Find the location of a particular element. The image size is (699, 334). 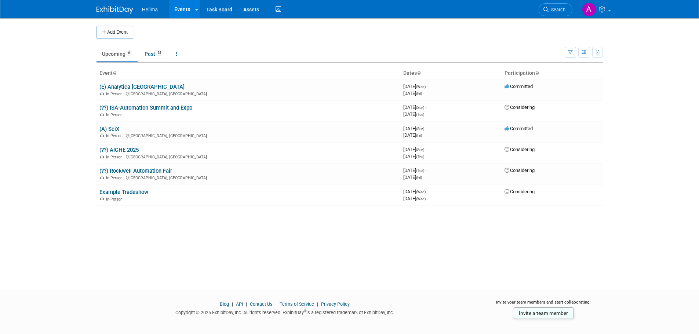

a: Contact Us is located at coordinates (261, 304).